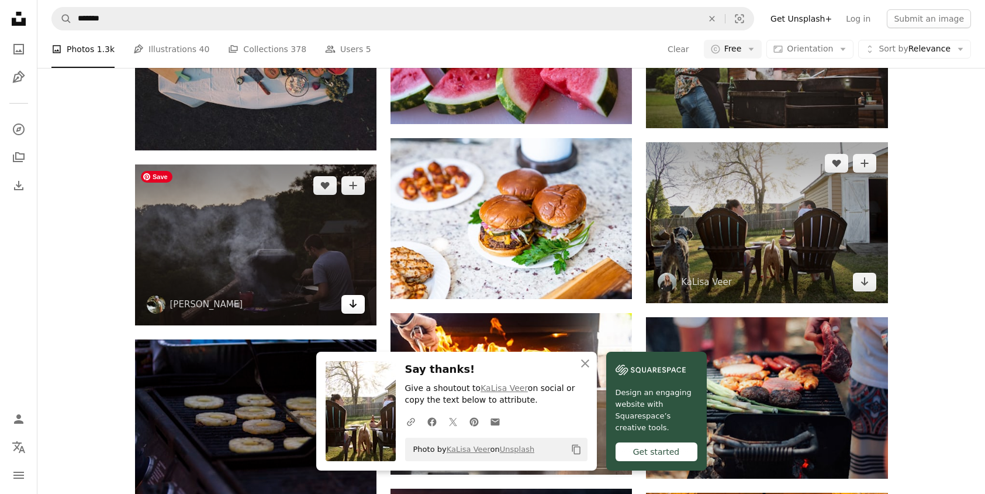 The image size is (985, 494). Describe the element at coordinates (740, 19) in the screenshot. I see `button: Visual search` at that location.